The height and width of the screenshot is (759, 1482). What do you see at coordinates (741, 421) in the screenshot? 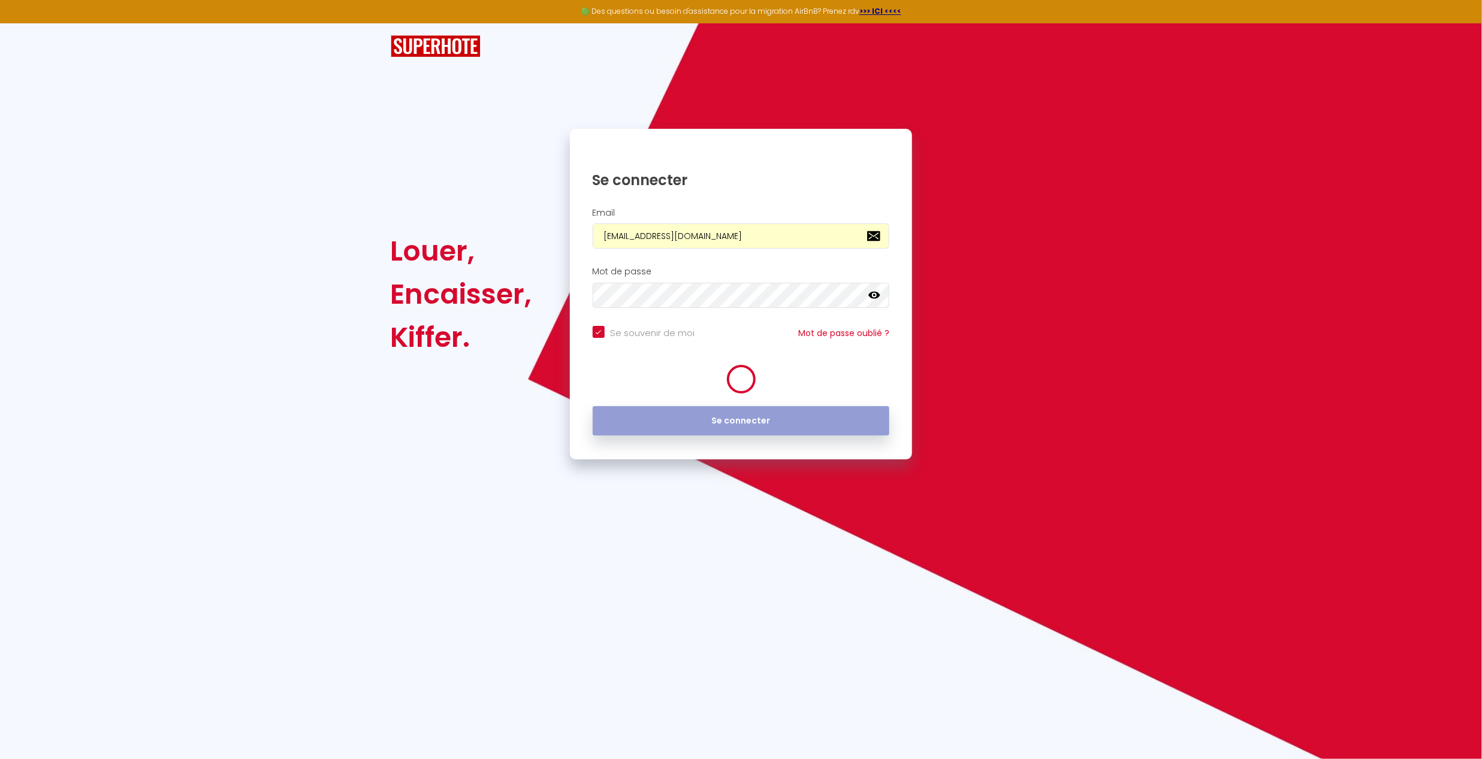
I see `button: Se connecter` at bounding box center [741, 421].